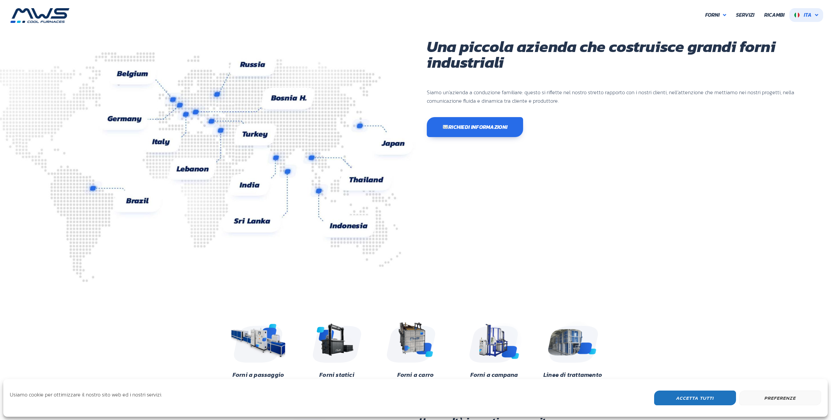 The image size is (831, 420). What do you see at coordinates (475, 127) in the screenshot?
I see `a: ✉️Richiedi informazioni` at bounding box center [475, 127].